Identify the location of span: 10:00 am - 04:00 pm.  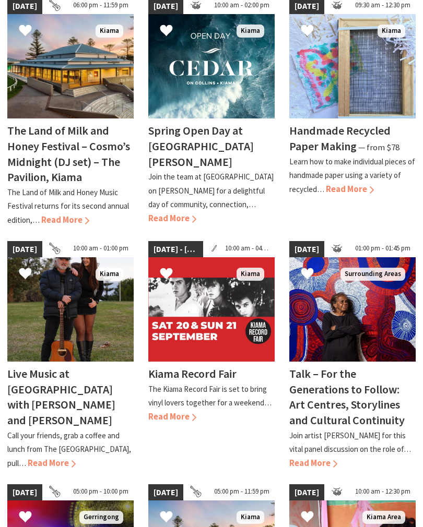
(247, 250).